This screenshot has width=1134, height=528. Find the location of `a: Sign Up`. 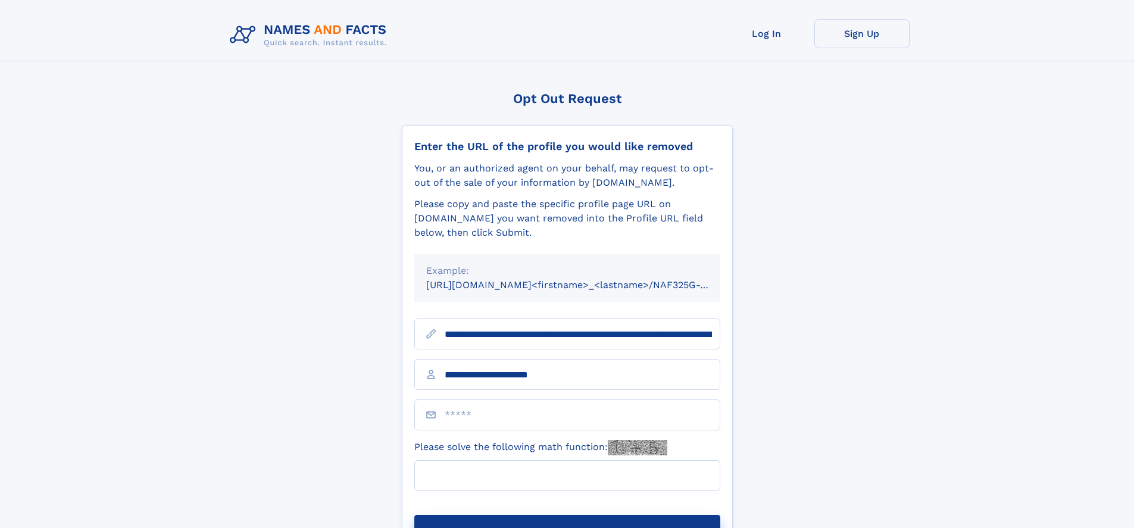

a: Sign Up is located at coordinates (862, 33).